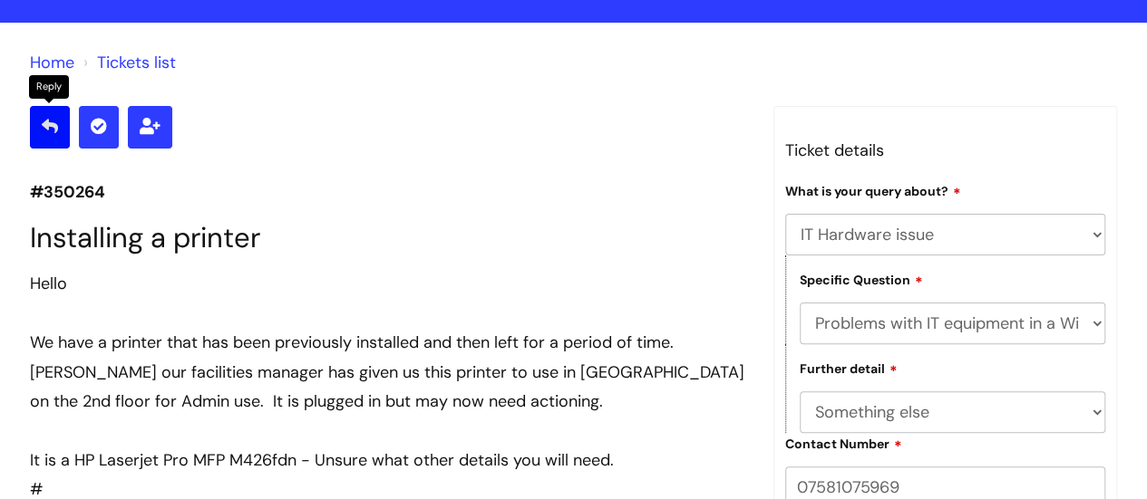 The height and width of the screenshot is (499, 1147). I want to click on label: What is your query about?, so click(873, 190).